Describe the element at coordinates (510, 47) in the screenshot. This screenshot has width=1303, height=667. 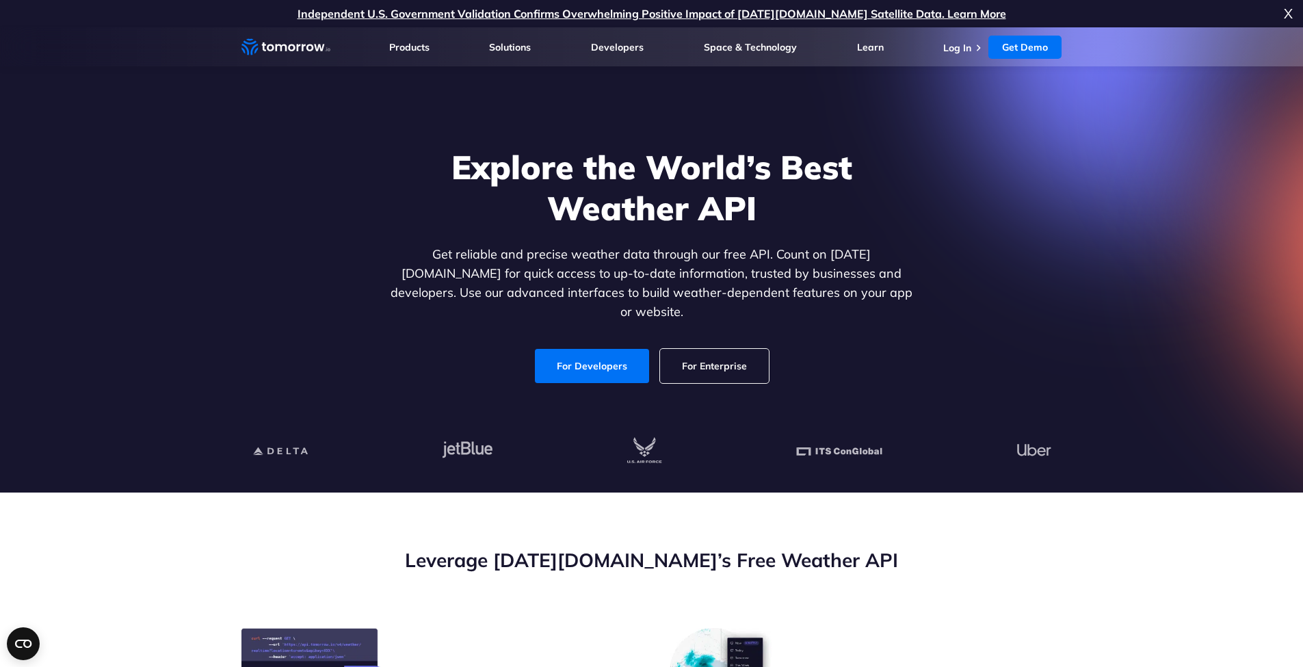
I see `a: Solutions` at that location.